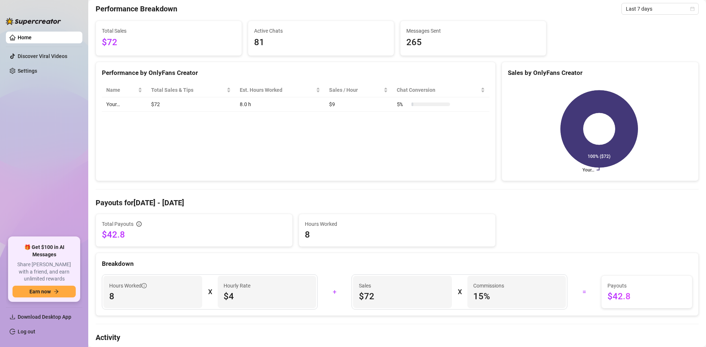 Image resolution: width=706 pixels, height=347 pixels. Describe the element at coordinates (136, 9) in the screenshot. I see `h4: Performance Breakdown` at that location.